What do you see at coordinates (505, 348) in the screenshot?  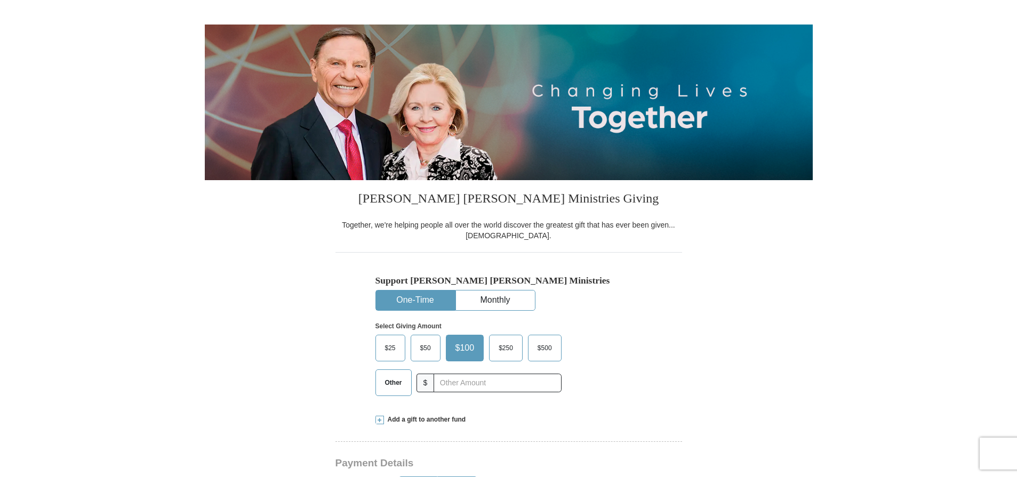 I see `span: $250` at bounding box center [505, 348].